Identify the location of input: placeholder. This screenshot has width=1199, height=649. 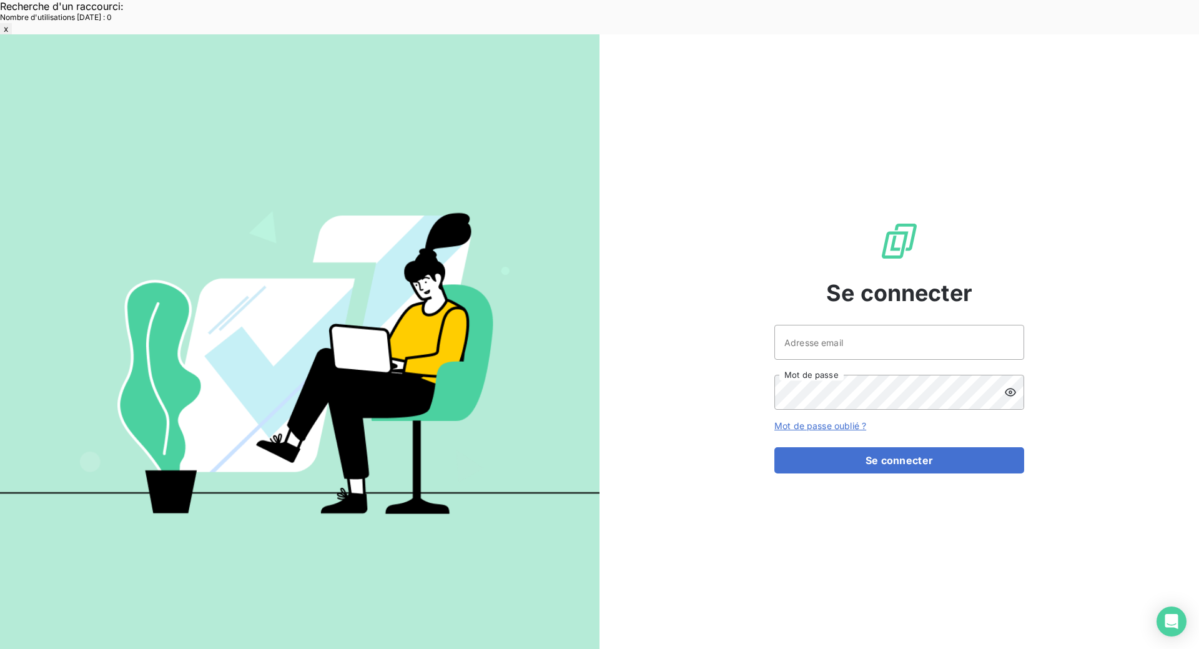
(899, 342).